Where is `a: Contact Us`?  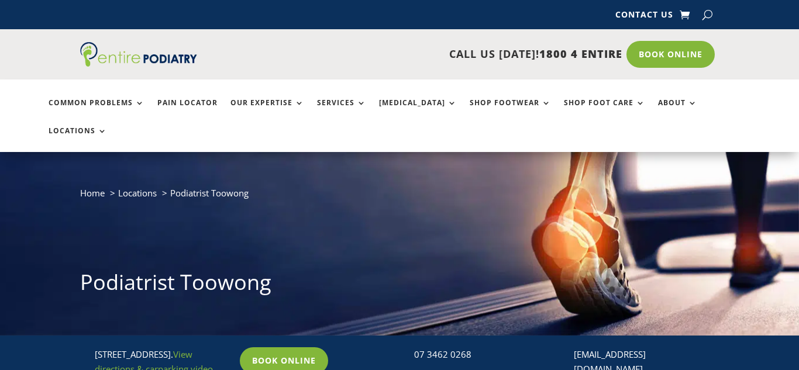 a: Contact Us is located at coordinates (644, 17).